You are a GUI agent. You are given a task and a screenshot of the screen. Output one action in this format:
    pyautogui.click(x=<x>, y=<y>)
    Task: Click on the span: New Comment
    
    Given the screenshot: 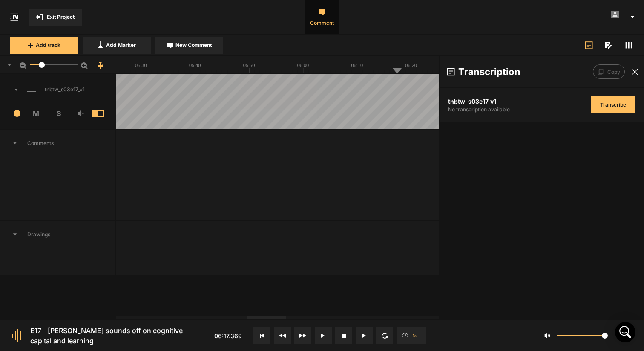 What is the action you would take?
    pyautogui.click(x=193, y=45)
    